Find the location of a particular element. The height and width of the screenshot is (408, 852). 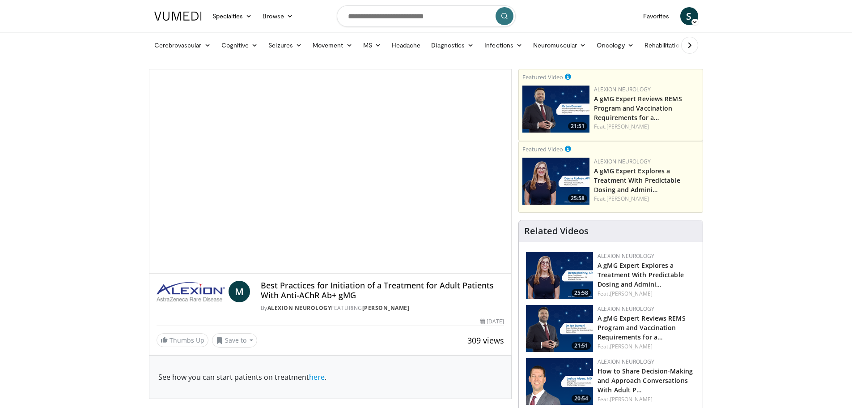

a: MS is located at coordinates (372, 45).